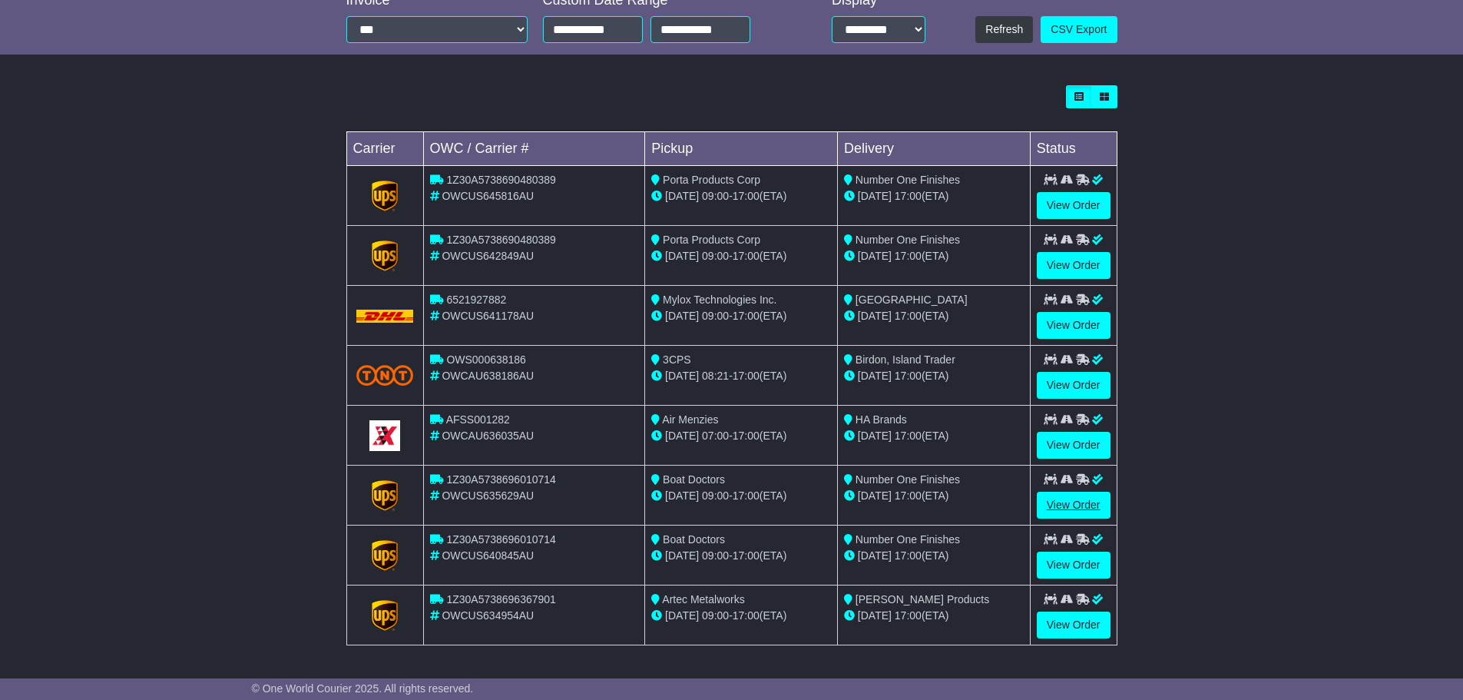  I want to click on a: CSV Export, so click(1078, 29).